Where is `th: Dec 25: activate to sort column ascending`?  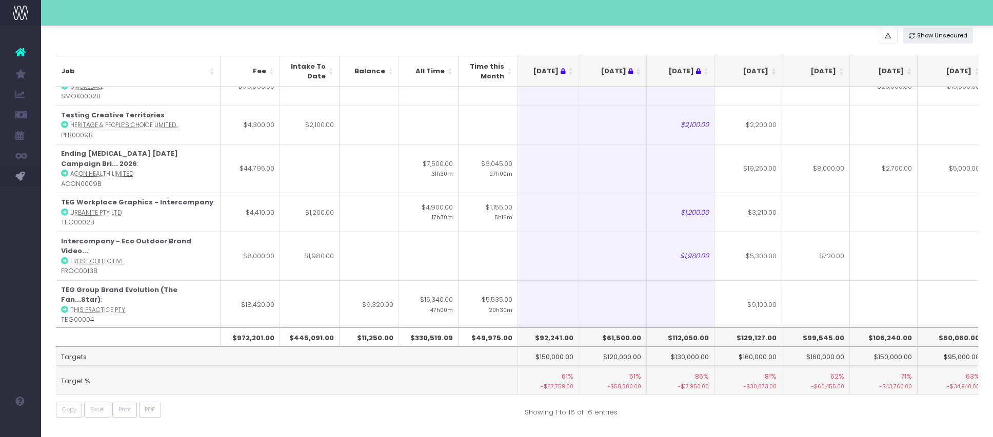 th: Dec 25: activate to sort column ascending is located at coordinates (951, 71).